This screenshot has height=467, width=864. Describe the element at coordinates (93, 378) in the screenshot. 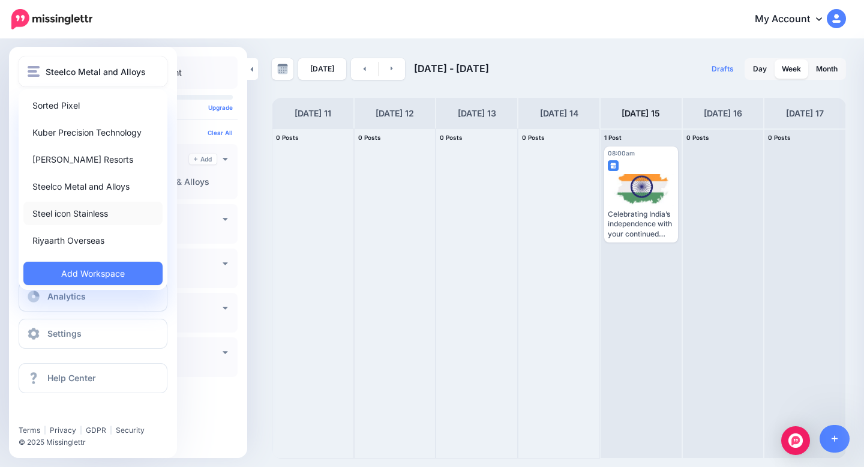

I see `a: Help Center` at that location.